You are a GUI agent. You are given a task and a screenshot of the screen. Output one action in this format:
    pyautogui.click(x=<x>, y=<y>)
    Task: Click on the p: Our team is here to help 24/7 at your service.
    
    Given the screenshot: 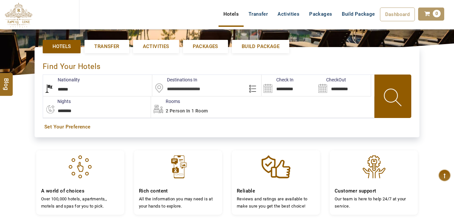 What is the action you would take?
    pyautogui.click(x=374, y=202)
    